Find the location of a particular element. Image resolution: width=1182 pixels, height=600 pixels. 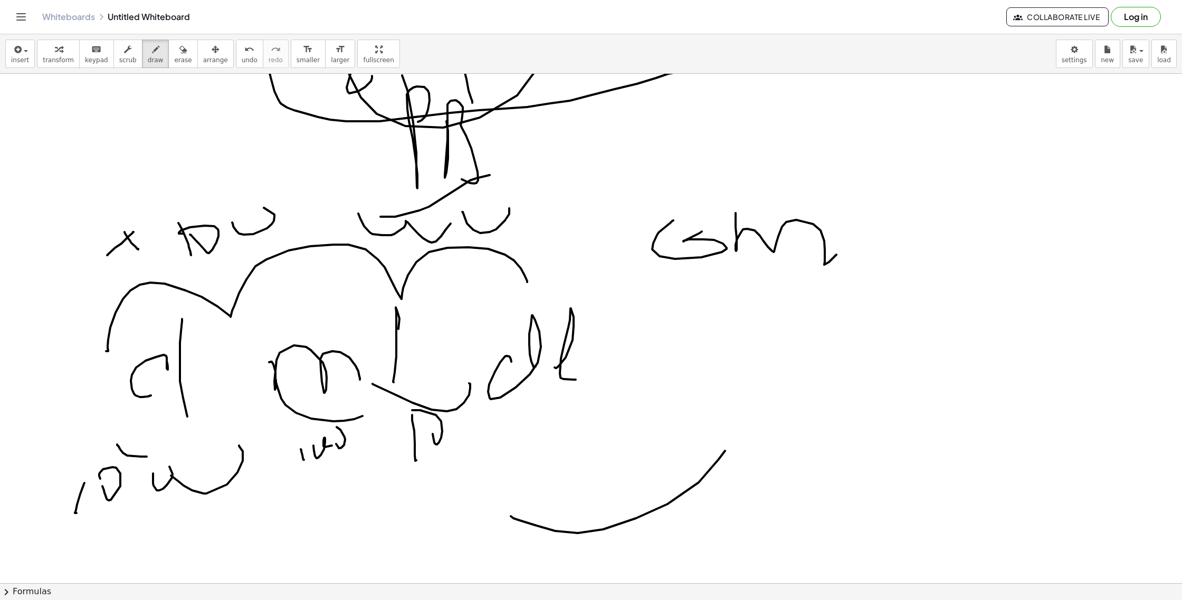

span: scrub is located at coordinates (128, 60).